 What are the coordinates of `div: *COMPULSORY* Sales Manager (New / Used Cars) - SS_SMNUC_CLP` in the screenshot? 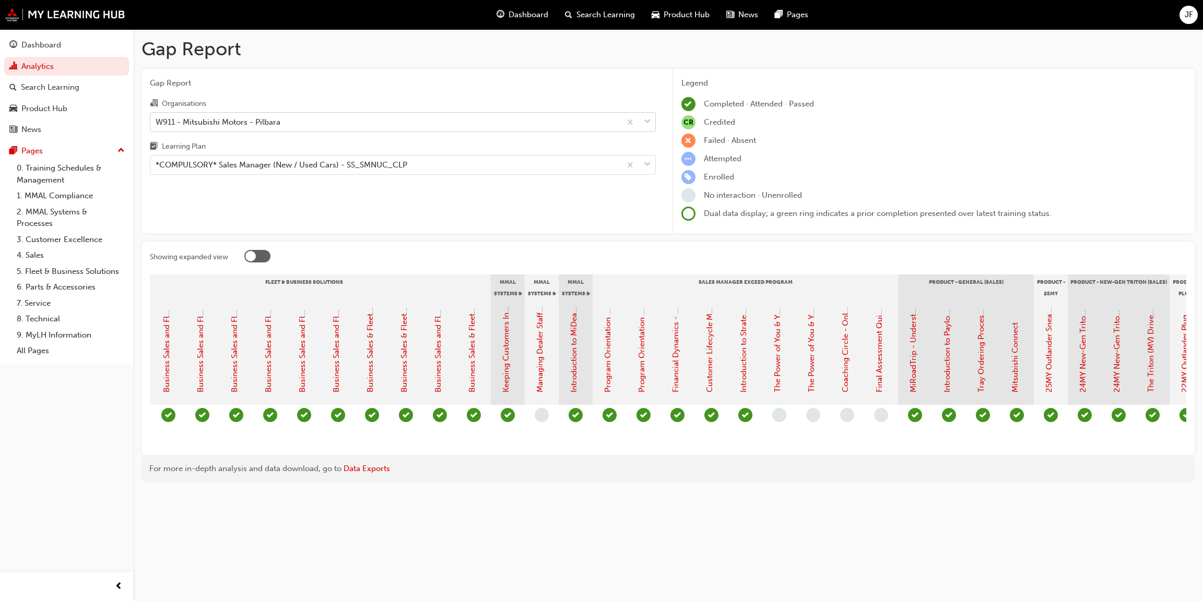 It's located at (281, 165).